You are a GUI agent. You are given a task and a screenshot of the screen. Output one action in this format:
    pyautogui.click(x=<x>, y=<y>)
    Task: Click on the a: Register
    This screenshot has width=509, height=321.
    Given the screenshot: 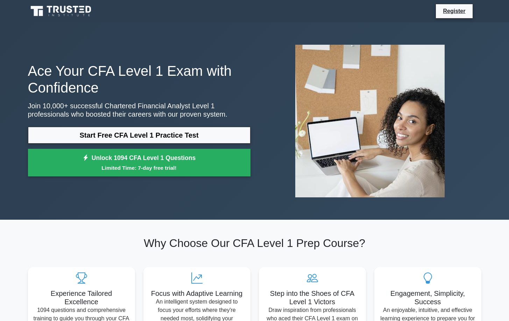 What is the action you would take?
    pyautogui.click(x=454, y=11)
    